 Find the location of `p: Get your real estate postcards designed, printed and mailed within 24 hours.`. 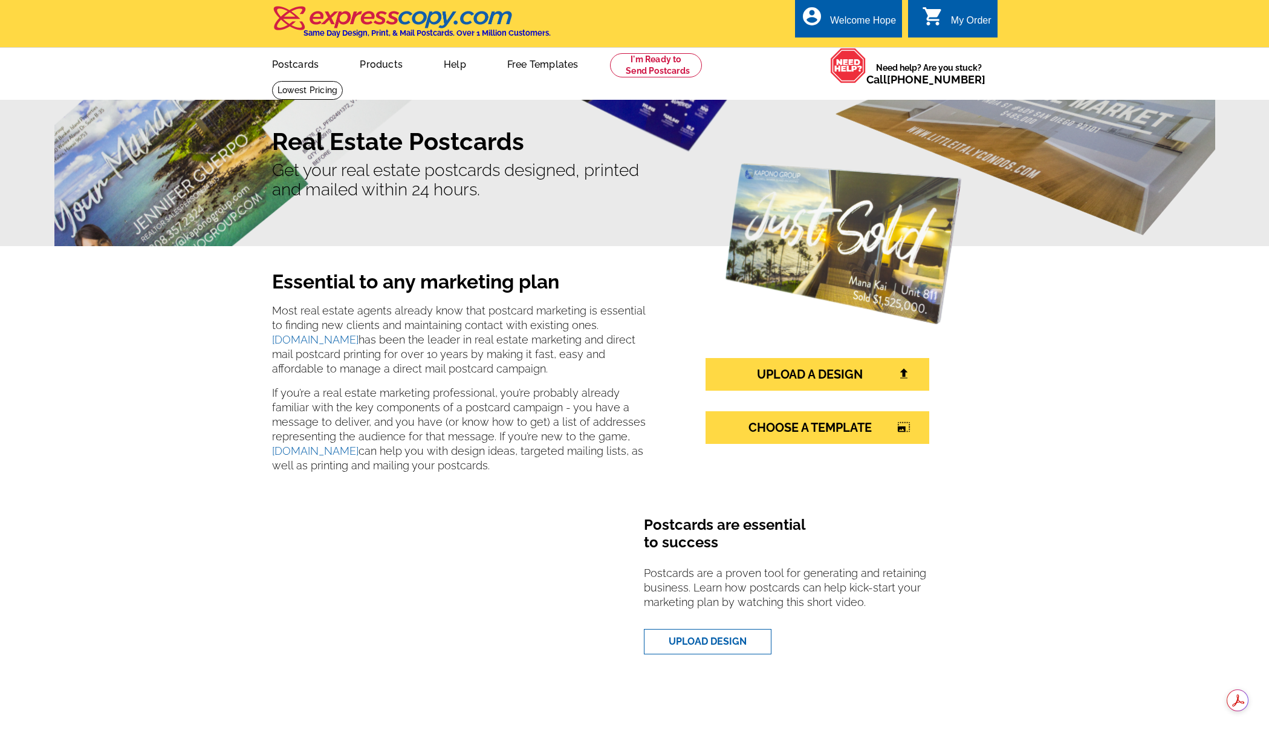

p: Get your real estate postcards designed, printed and mailed within 24 hours. is located at coordinates (635, 180).